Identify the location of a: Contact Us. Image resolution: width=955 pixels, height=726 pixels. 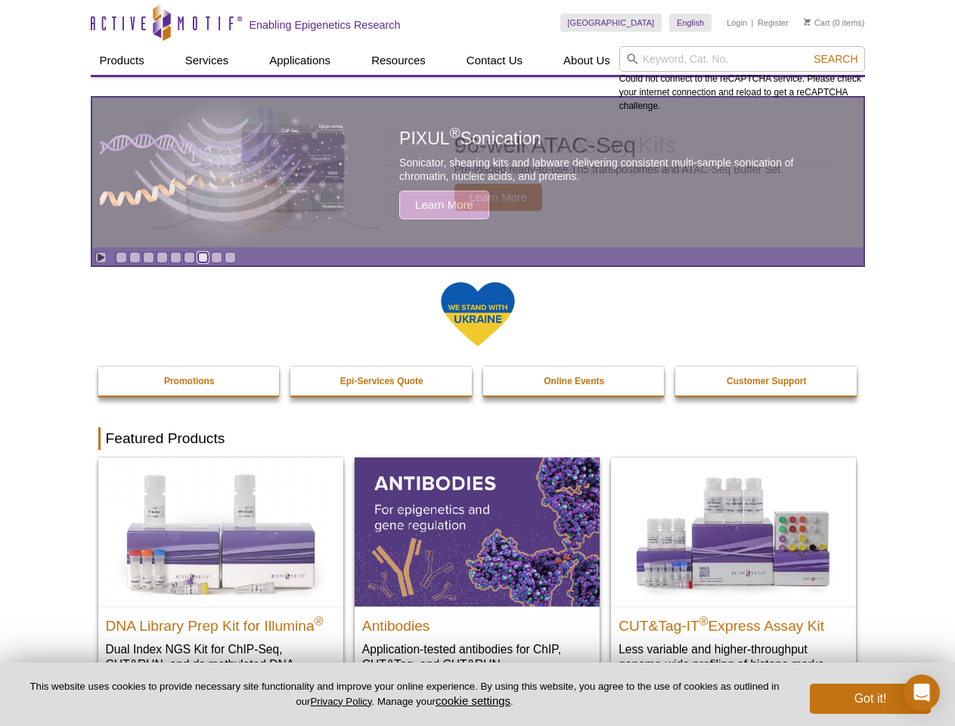
(494, 60).